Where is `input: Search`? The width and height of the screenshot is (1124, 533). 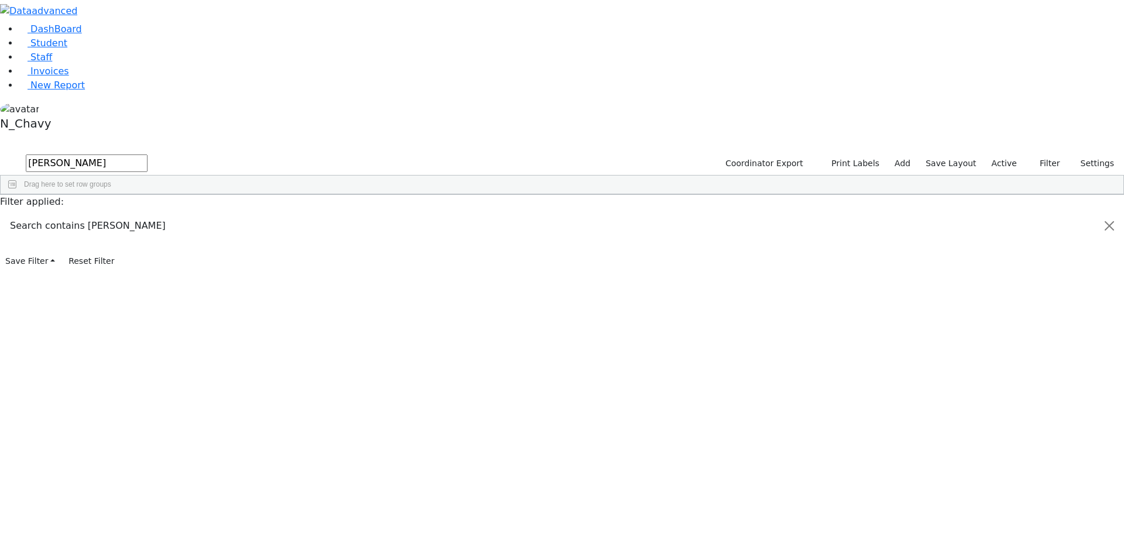
input: Search is located at coordinates (87, 163).